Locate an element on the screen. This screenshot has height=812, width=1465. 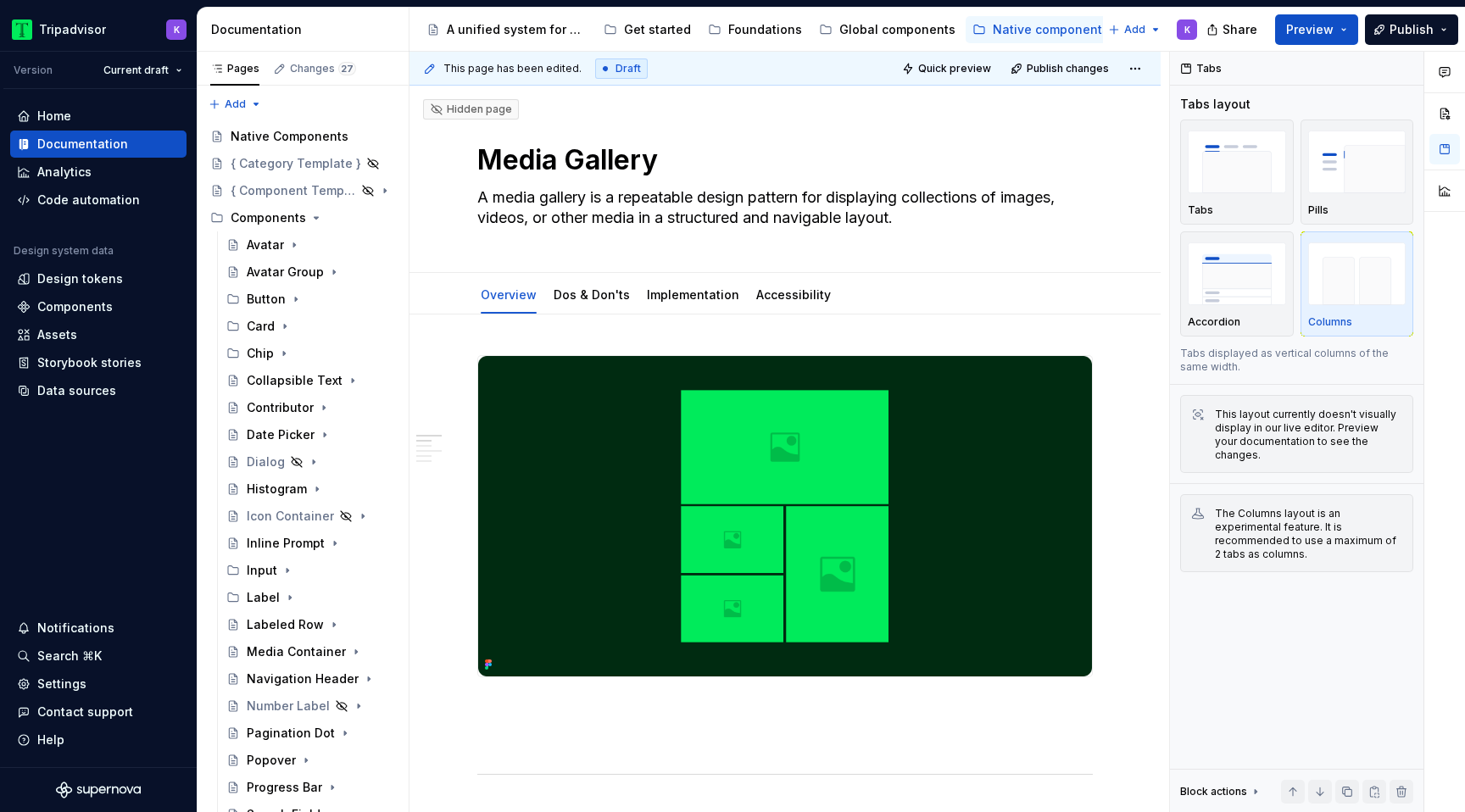
span: Draft is located at coordinates (628, 68).